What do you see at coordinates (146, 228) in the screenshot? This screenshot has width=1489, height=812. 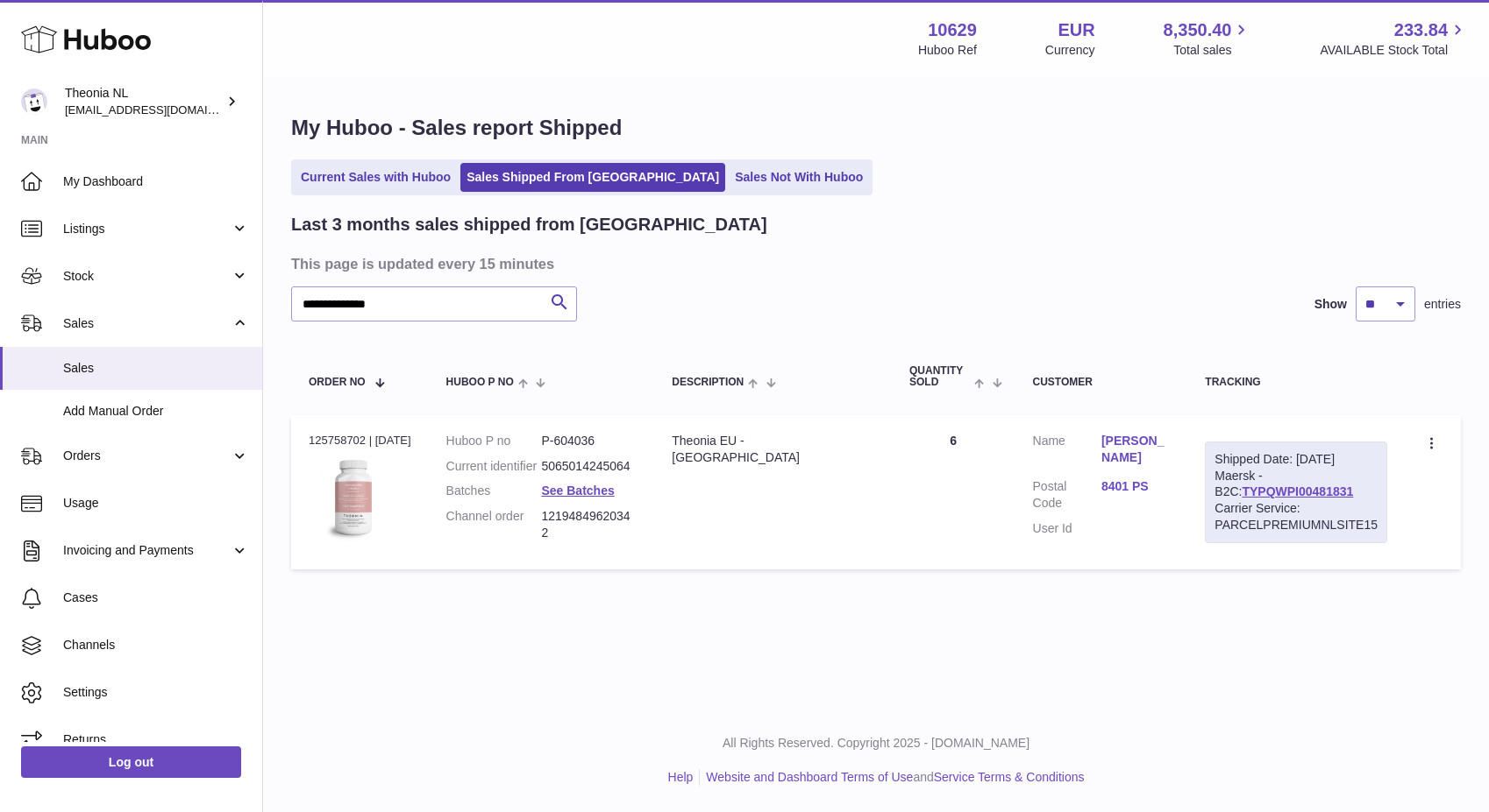 I see `span: Listings` at bounding box center [146, 228].